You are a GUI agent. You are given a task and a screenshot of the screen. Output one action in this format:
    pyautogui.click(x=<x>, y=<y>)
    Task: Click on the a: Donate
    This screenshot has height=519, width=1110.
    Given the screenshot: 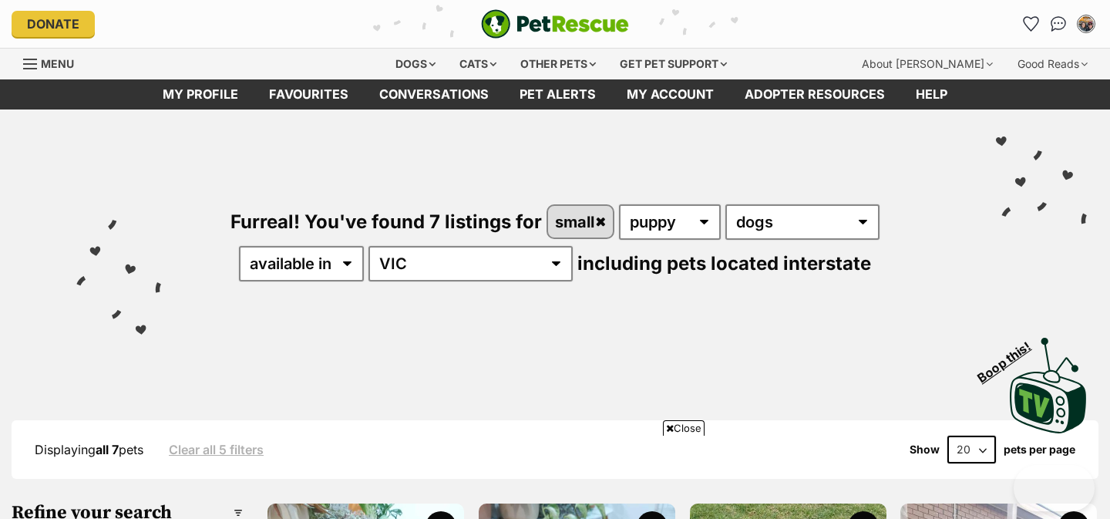 What is the action you would take?
    pyautogui.click(x=53, y=24)
    